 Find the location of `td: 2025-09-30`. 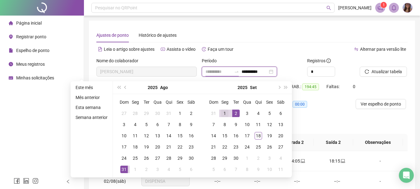

td: 2025-09-30 is located at coordinates (236, 158).